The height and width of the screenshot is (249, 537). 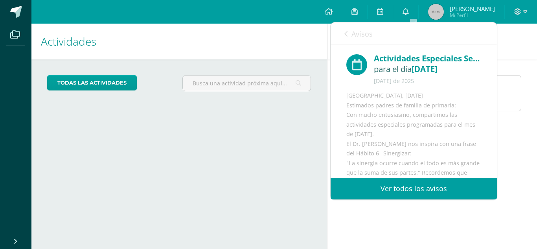 What do you see at coordinates (413, 188) in the screenshot?
I see `a: Ver todos los avisos` at bounding box center [413, 188].